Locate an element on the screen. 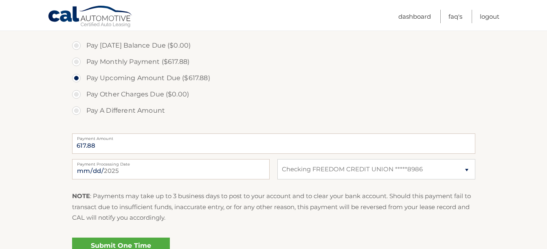 Image resolution: width=547 pixels, height=249 pixels. p: : Payments may take up to 3 business days to post to your account and to clear your bank account.... is located at coordinates (274, 207).